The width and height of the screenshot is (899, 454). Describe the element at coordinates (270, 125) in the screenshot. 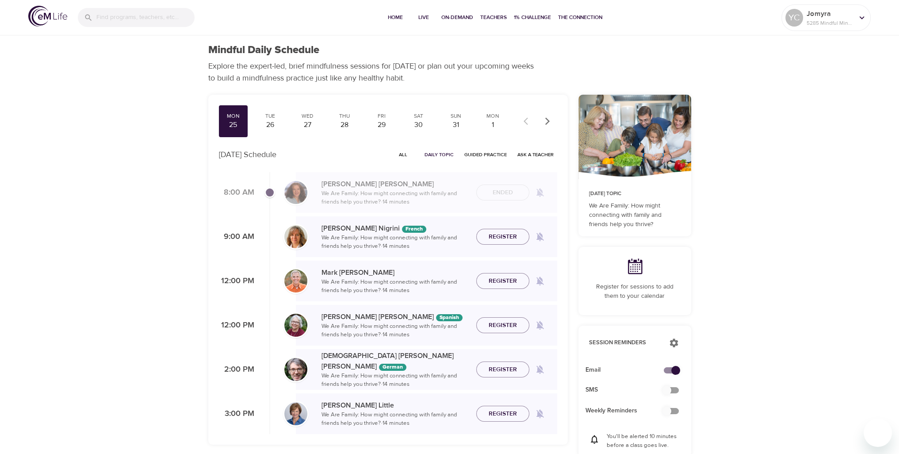

I see `div: 26` at that location.